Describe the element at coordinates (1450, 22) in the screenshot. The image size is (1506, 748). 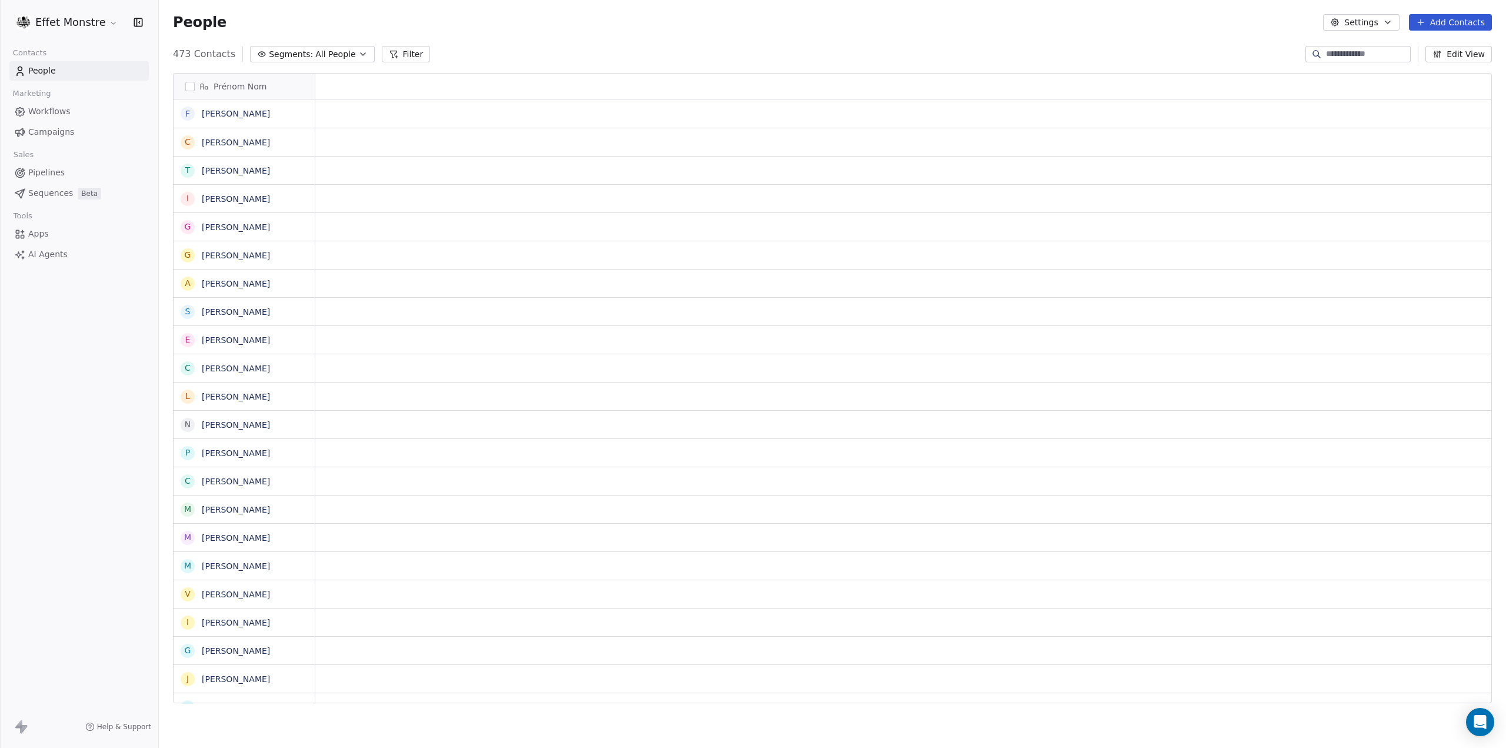
I see `button: Add Contacts` at that location.